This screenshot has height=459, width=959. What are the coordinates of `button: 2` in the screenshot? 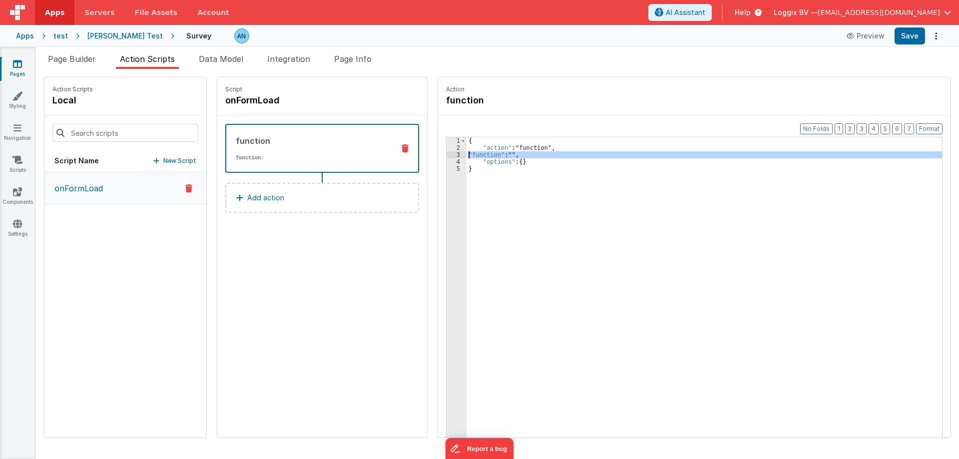 It's located at (849, 129).